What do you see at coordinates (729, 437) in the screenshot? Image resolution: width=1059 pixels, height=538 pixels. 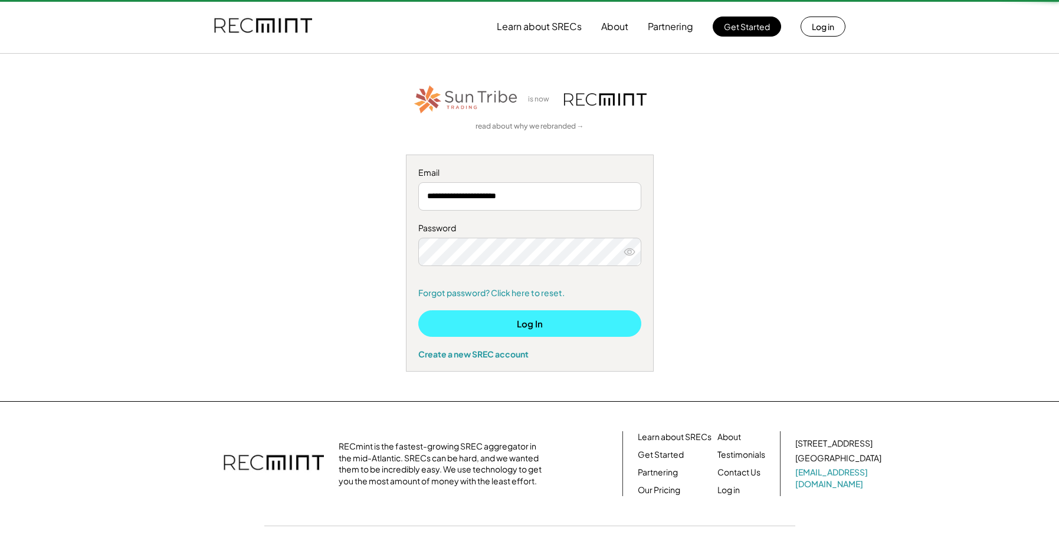 I see `a: About` at bounding box center [729, 437].